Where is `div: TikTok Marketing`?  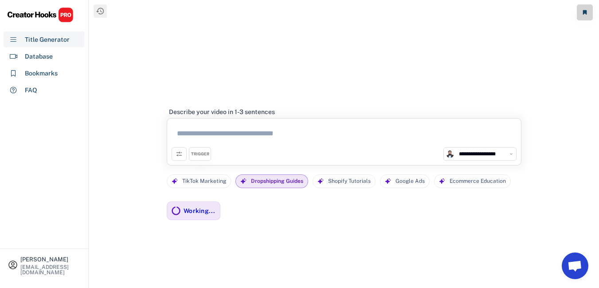 div: TikTok Marketing is located at coordinates (204, 181).